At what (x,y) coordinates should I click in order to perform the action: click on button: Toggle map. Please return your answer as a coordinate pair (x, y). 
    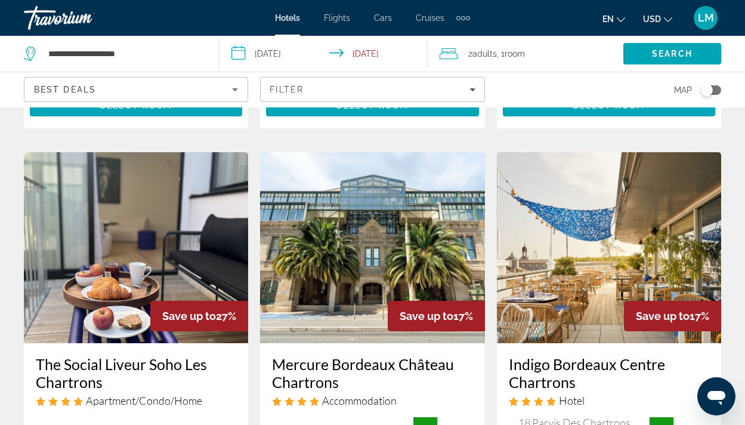
    Looking at the image, I should click on (706, 90).